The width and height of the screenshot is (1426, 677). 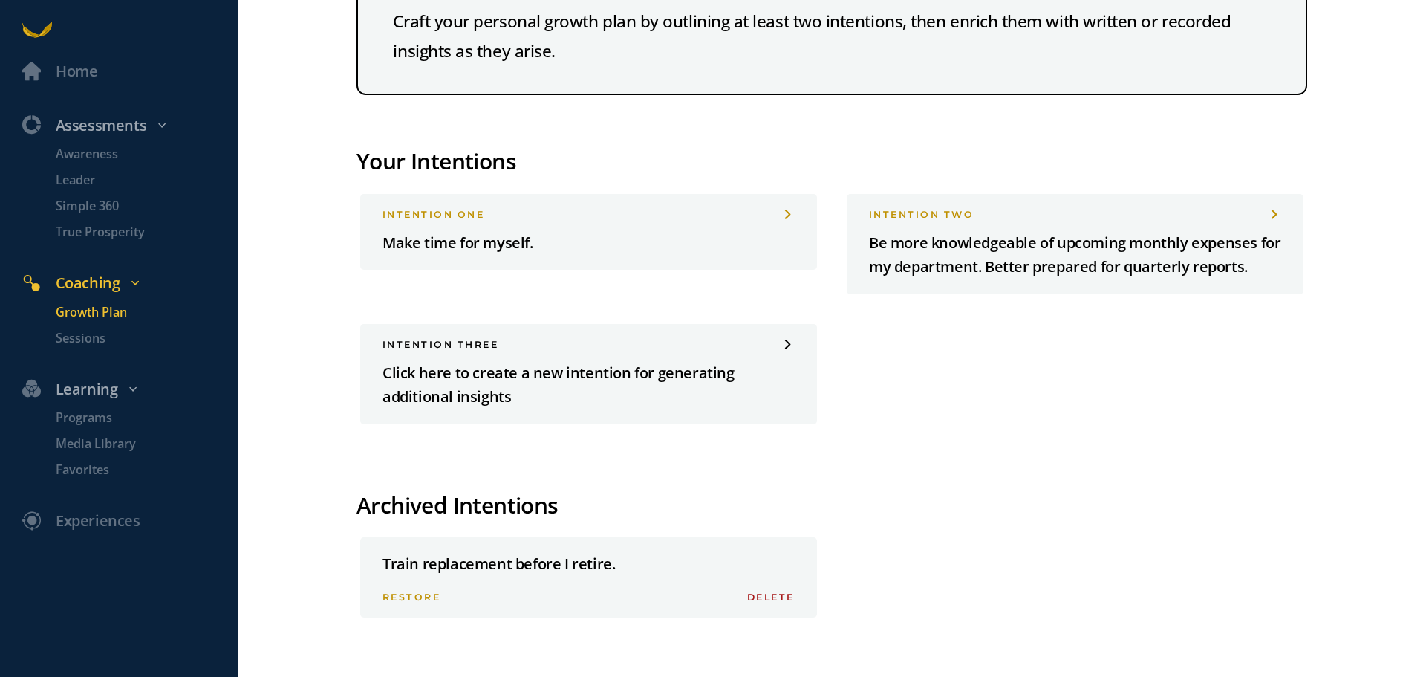 What do you see at coordinates (145, 417) in the screenshot?
I see `p: Programs` at bounding box center [145, 417].